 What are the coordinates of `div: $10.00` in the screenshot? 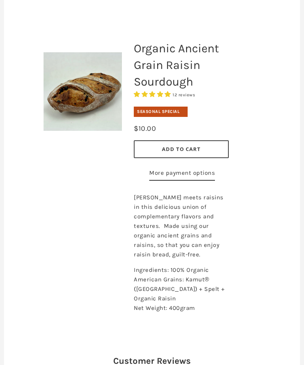 It's located at (145, 129).